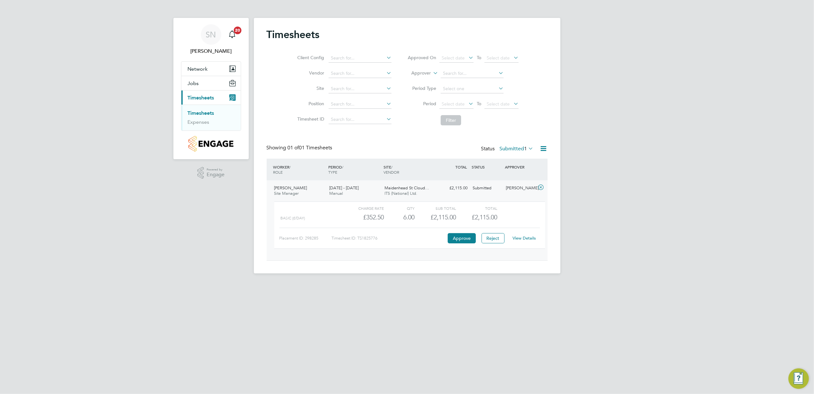 This screenshot has height=394, width=814. What do you see at coordinates (310, 57) in the screenshot?
I see `label: Client Config` at bounding box center [310, 57].